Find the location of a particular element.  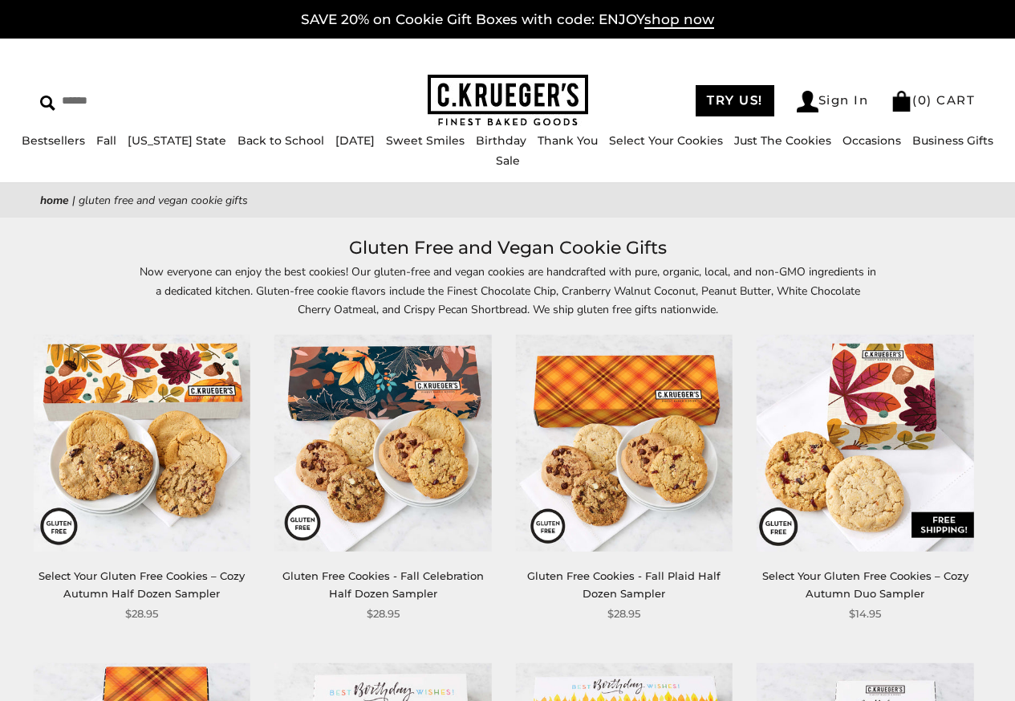

h1: Gluten Free and Vegan Cookie Gifts is located at coordinates (507, 248).